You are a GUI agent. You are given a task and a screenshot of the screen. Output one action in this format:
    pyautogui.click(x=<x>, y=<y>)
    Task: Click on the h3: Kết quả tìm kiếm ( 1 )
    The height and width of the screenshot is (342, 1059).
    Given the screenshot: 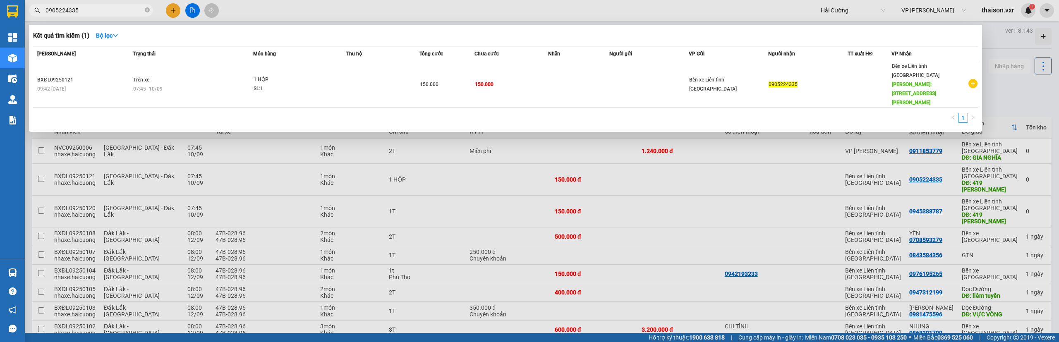 What is the action you would take?
    pyautogui.click(x=61, y=36)
    